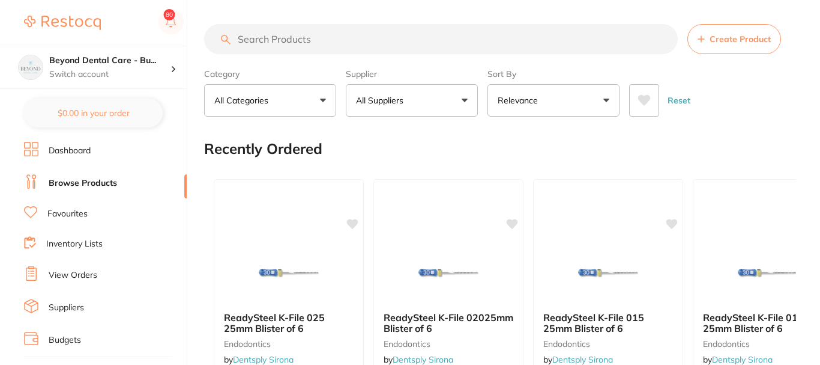 The image size is (820, 365). Describe the element at coordinates (70, 151) in the screenshot. I see `a: Dashboard` at that location.